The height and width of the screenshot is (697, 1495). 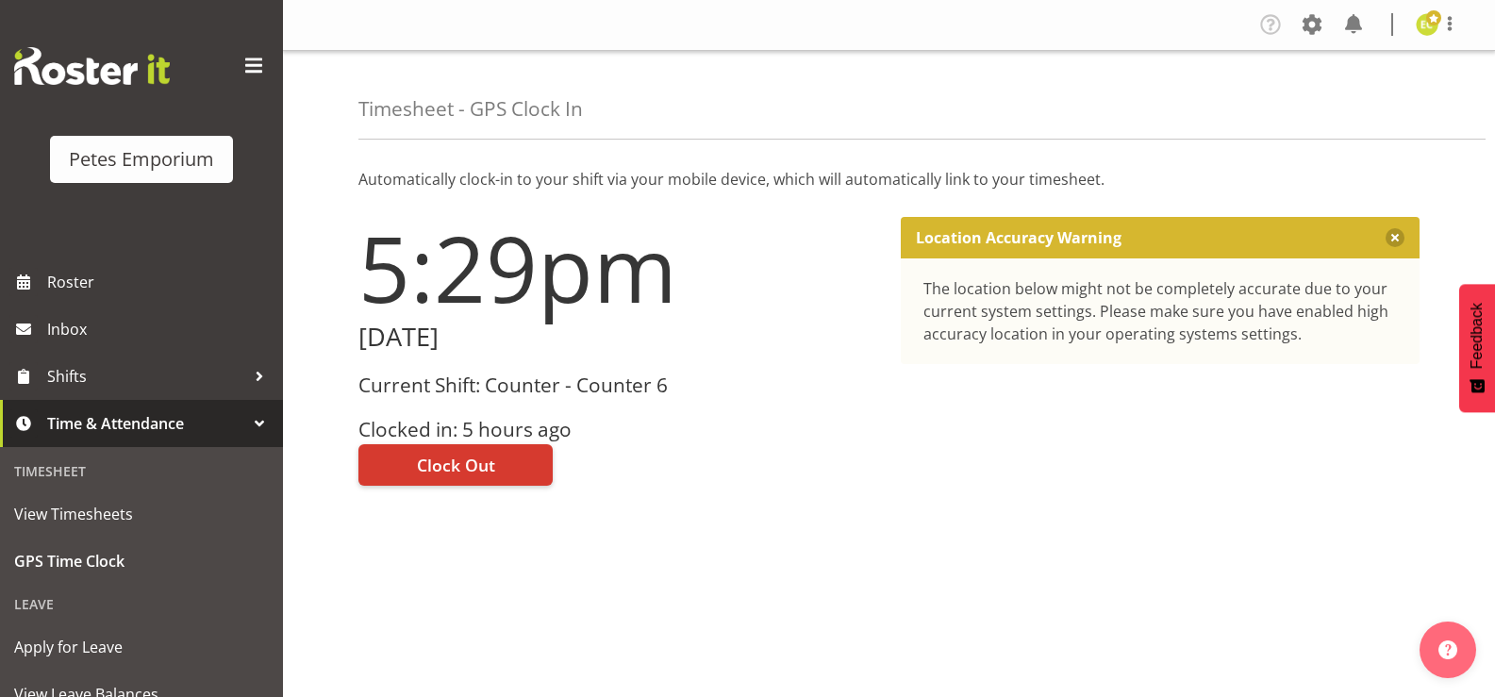 What do you see at coordinates (141, 647) in the screenshot?
I see `a: Apply for Leave` at bounding box center [141, 647].